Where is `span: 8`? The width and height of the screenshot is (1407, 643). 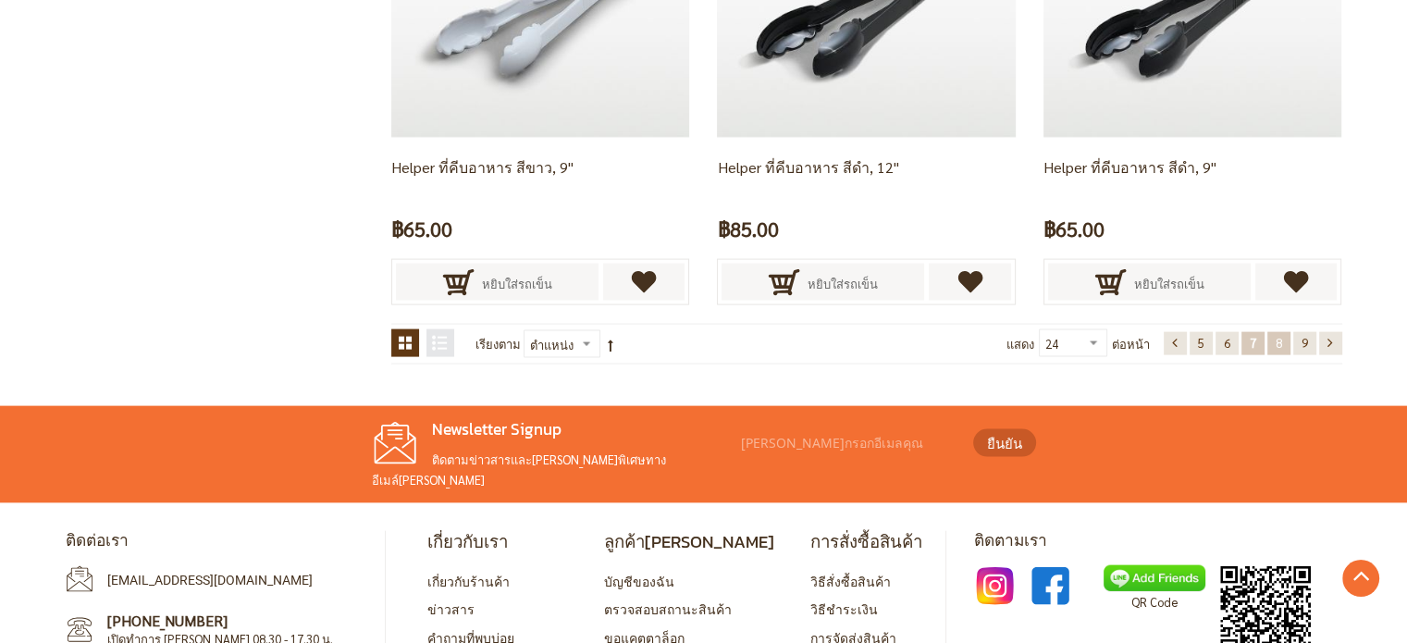 span: 8 is located at coordinates (1278, 342).